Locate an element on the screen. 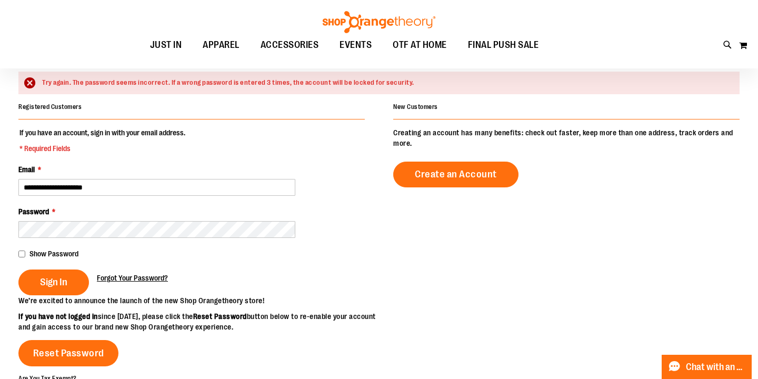 This screenshot has height=379, width=758. a: OTF AT HOME is located at coordinates (419, 45).